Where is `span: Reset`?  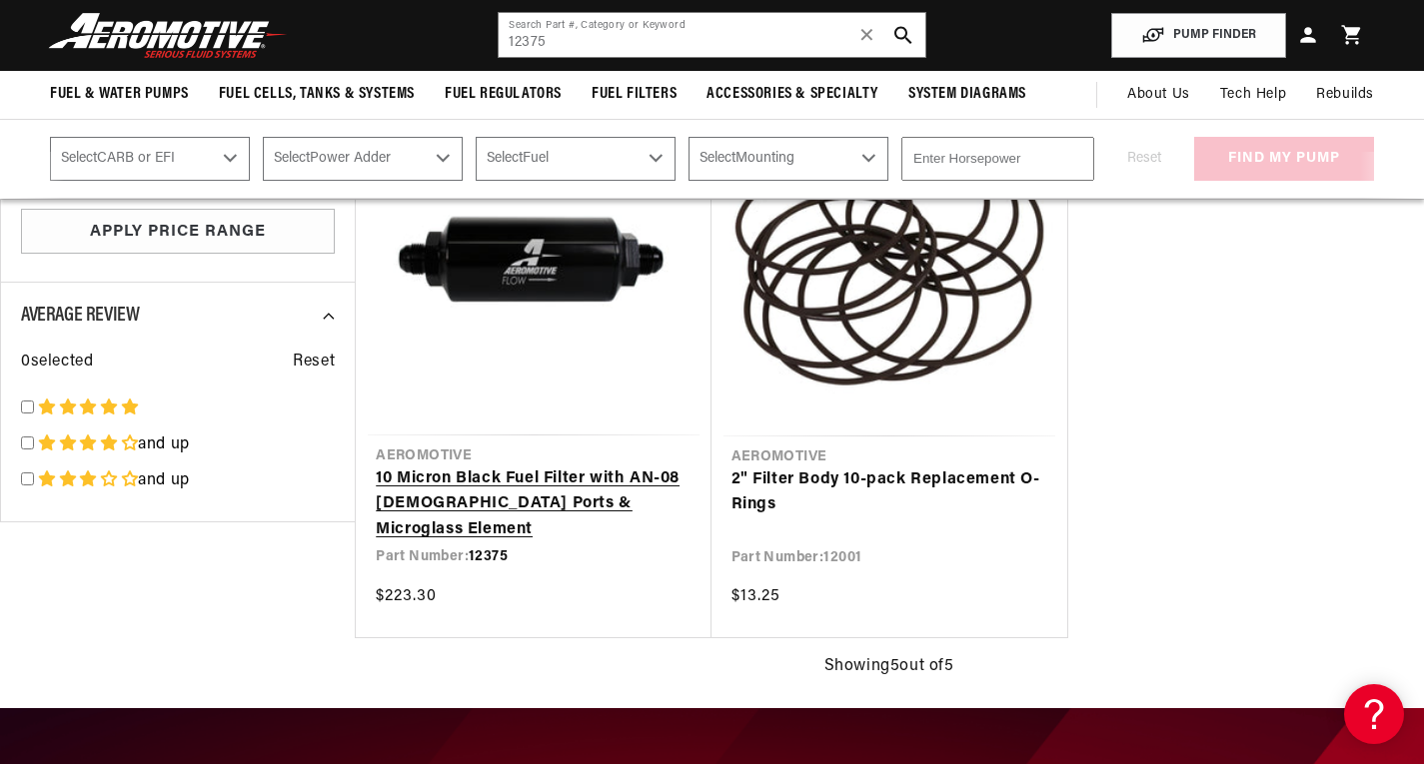 span: Reset is located at coordinates (314, 363).